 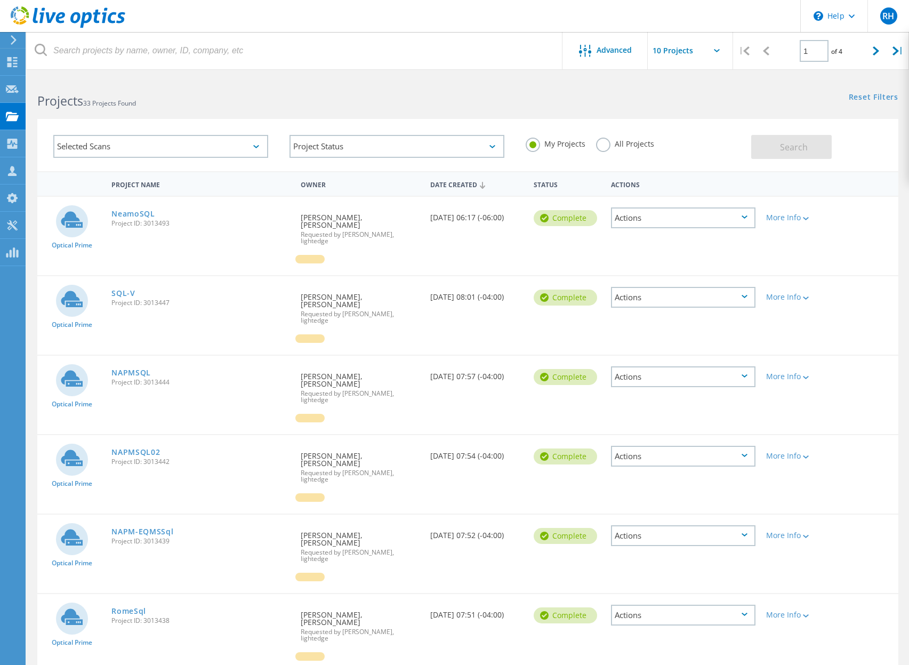 I want to click on span: Search, so click(x=794, y=147).